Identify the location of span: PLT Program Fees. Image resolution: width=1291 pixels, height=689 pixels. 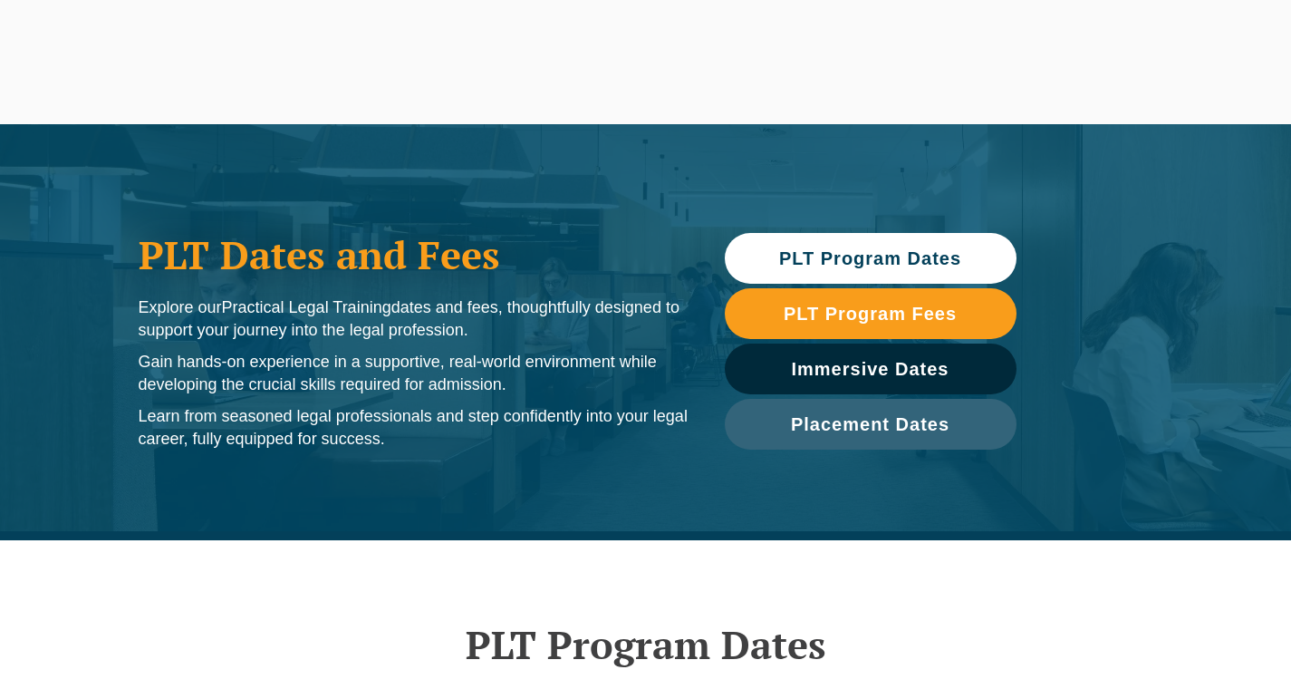
(870, 313).